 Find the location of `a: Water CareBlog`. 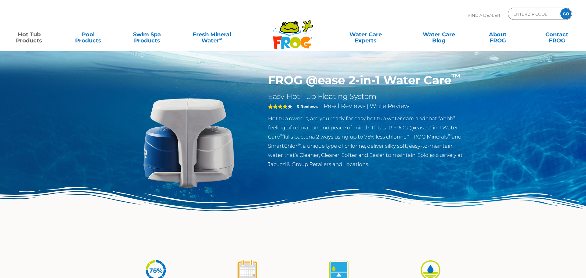

a: Water CareBlog is located at coordinates (439, 35).